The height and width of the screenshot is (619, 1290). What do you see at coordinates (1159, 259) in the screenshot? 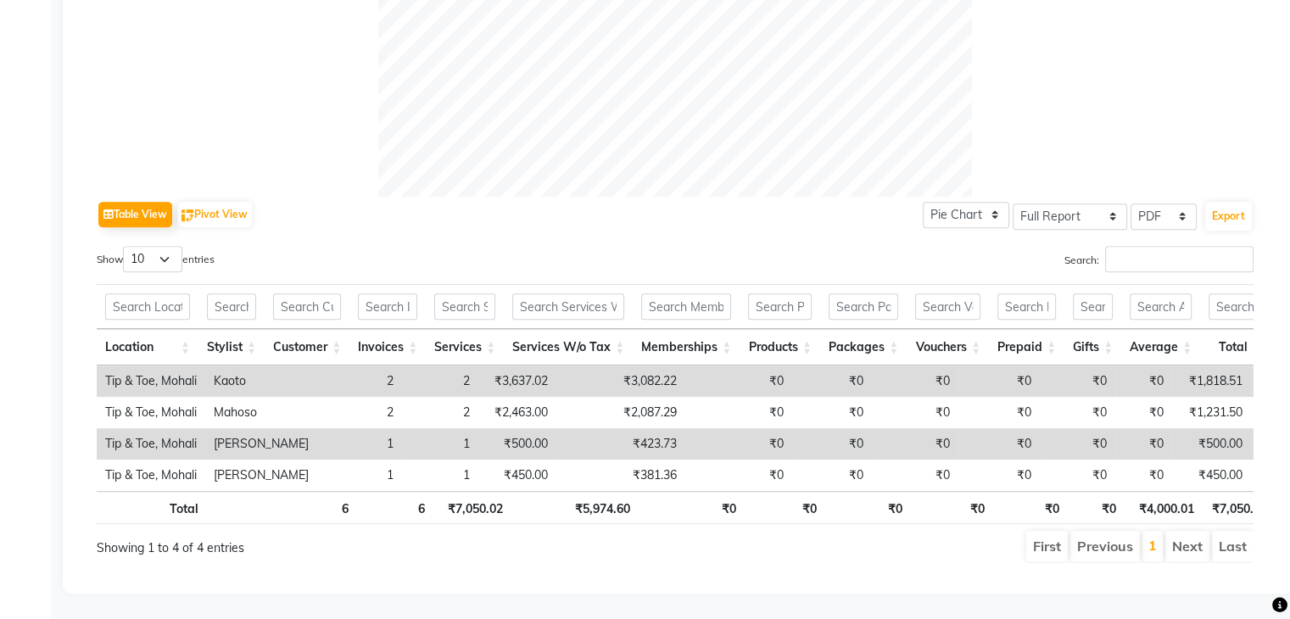
I see `label: Search:` at bounding box center [1159, 259].